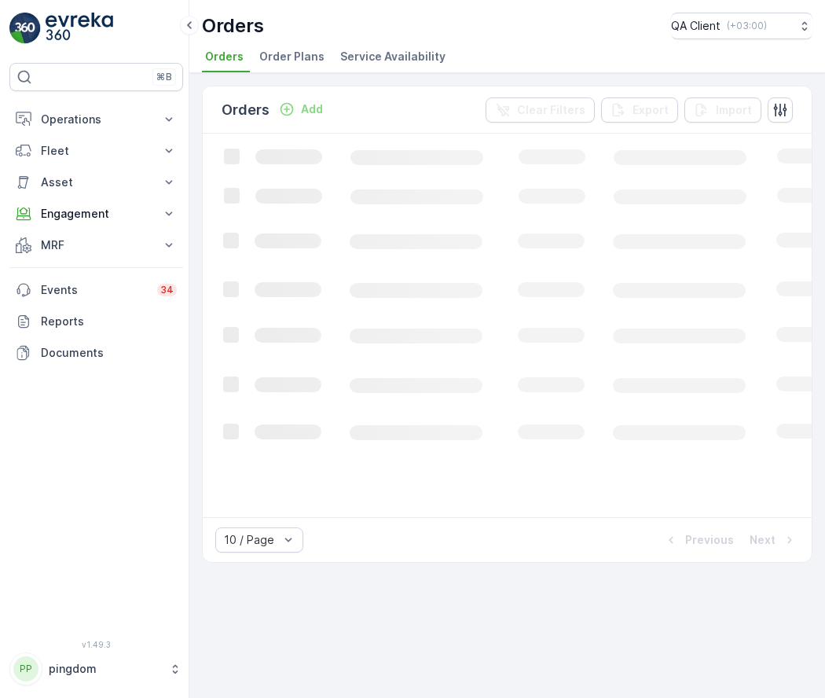  Describe the element at coordinates (96, 290) in the screenshot. I see `a: Events34` at that location.